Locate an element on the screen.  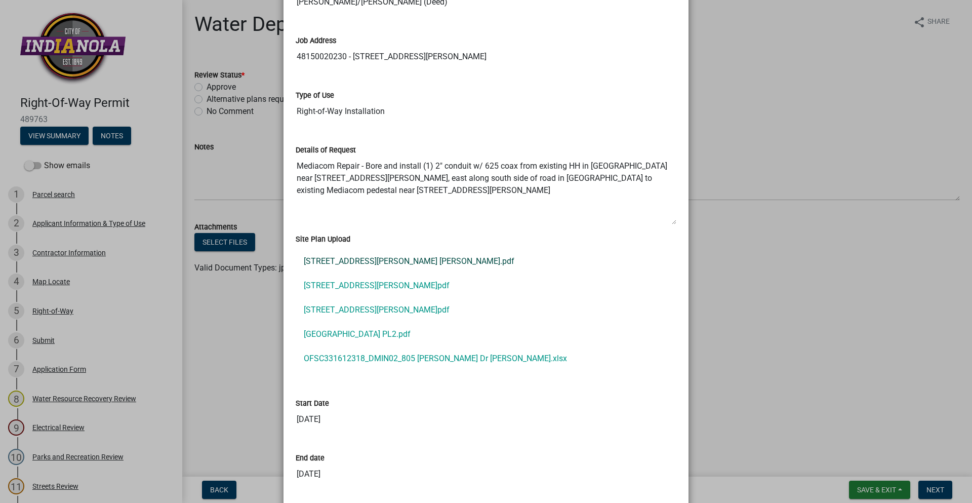
label: Job Address is located at coordinates (316, 41).